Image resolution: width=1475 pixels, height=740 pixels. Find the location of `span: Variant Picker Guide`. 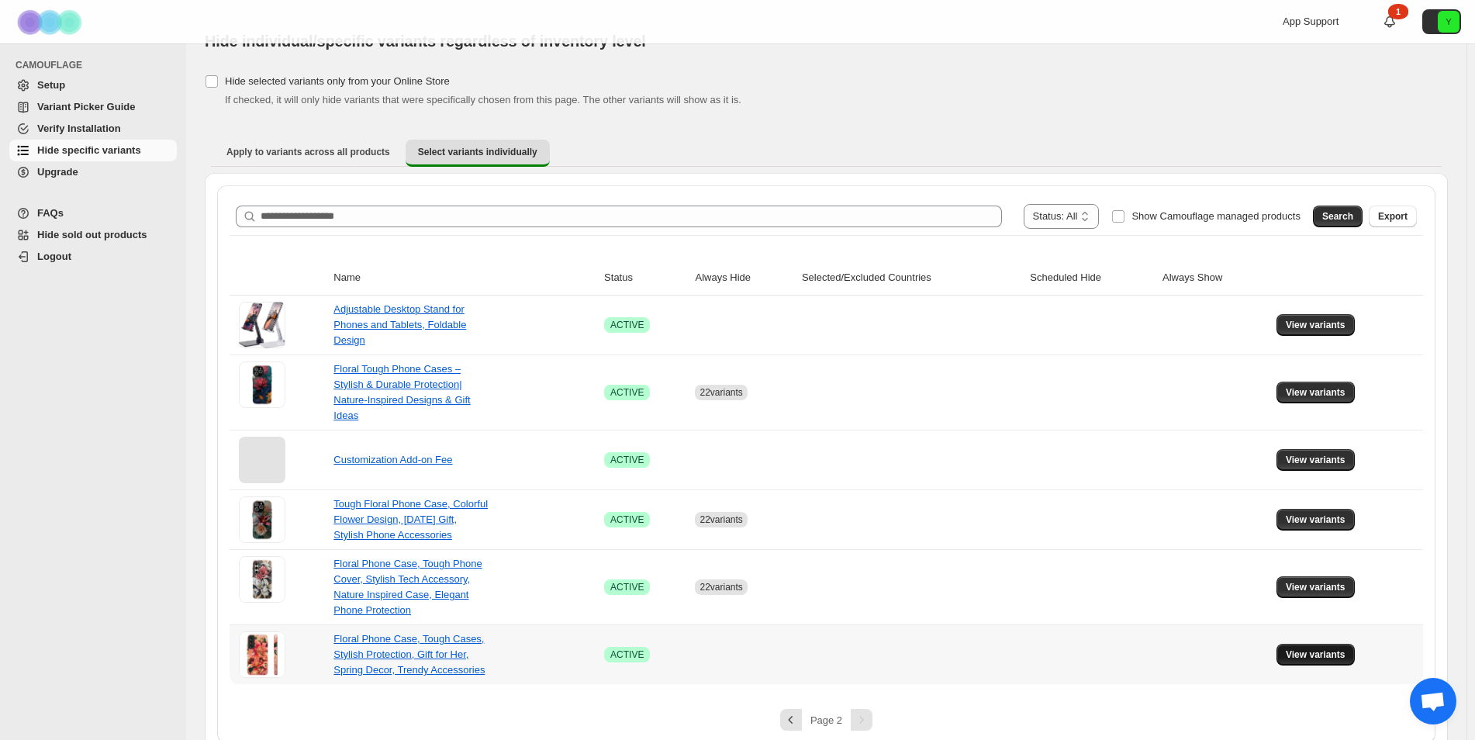

span: Variant Picker Guide is located at coordinates (86, 106).